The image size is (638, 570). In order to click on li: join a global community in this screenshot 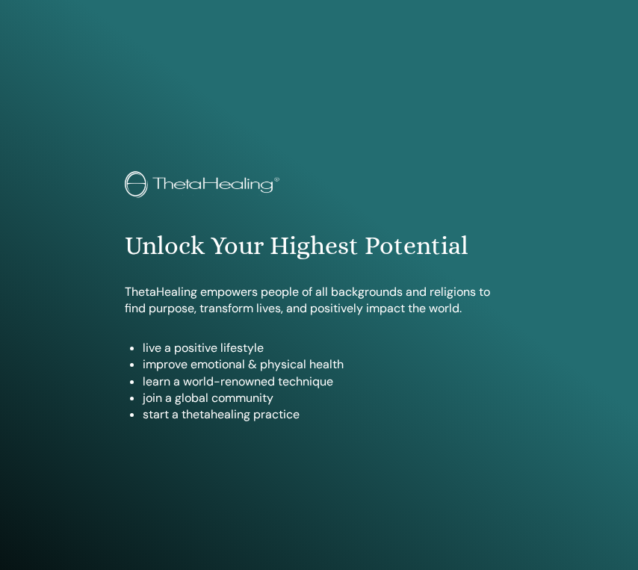, I will do `click(327, 398)`.